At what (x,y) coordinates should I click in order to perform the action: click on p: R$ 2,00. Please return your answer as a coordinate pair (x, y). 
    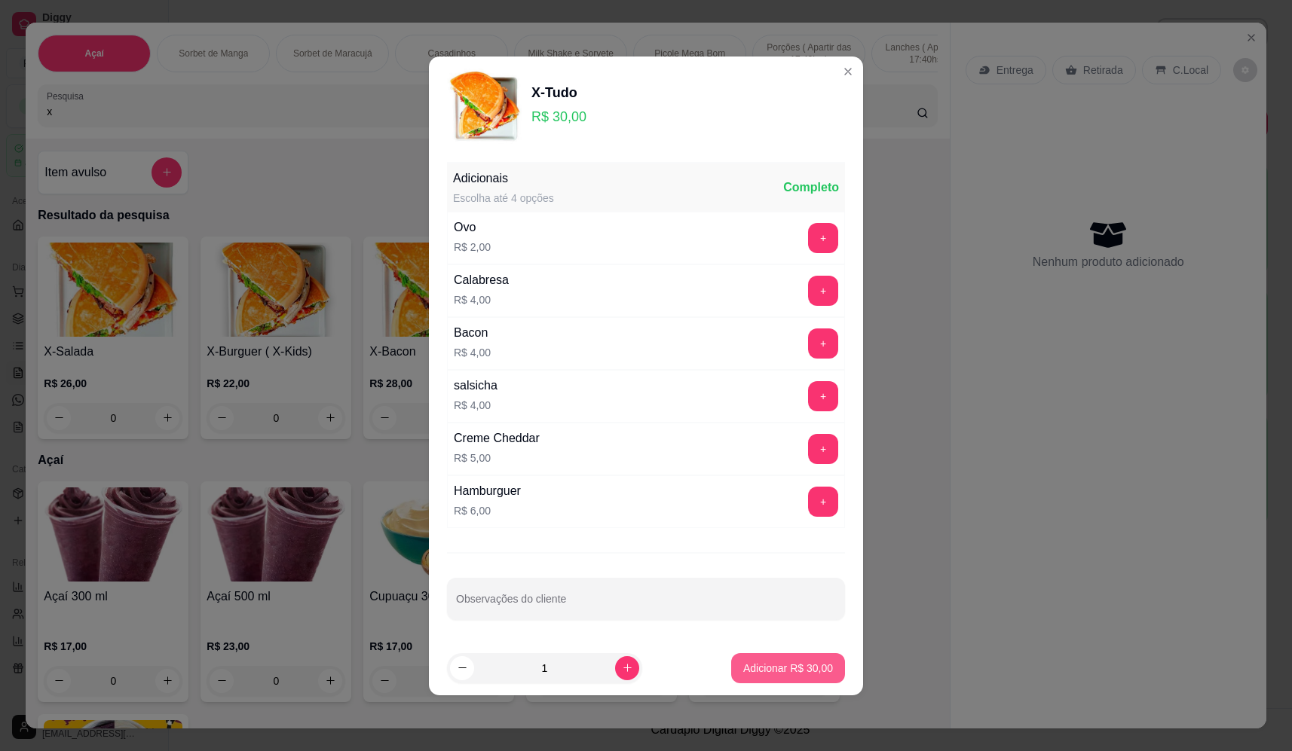
    Looking at the image, I should click on (472, 247).